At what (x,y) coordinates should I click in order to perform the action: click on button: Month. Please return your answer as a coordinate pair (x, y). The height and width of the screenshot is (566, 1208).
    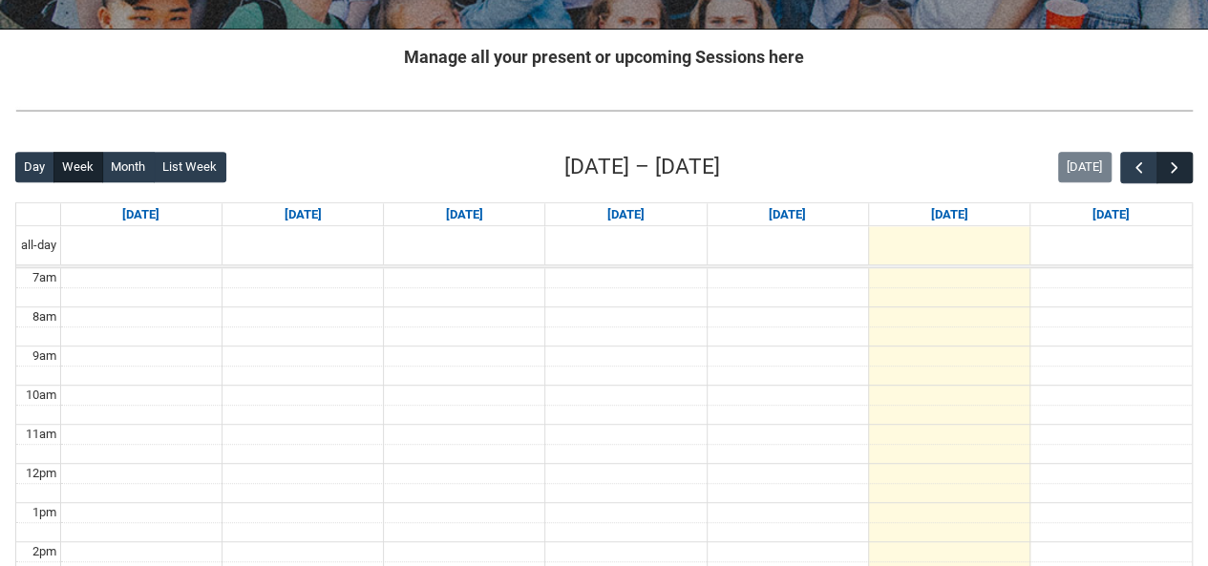
    Looking at the image, I should click on (128, 167).